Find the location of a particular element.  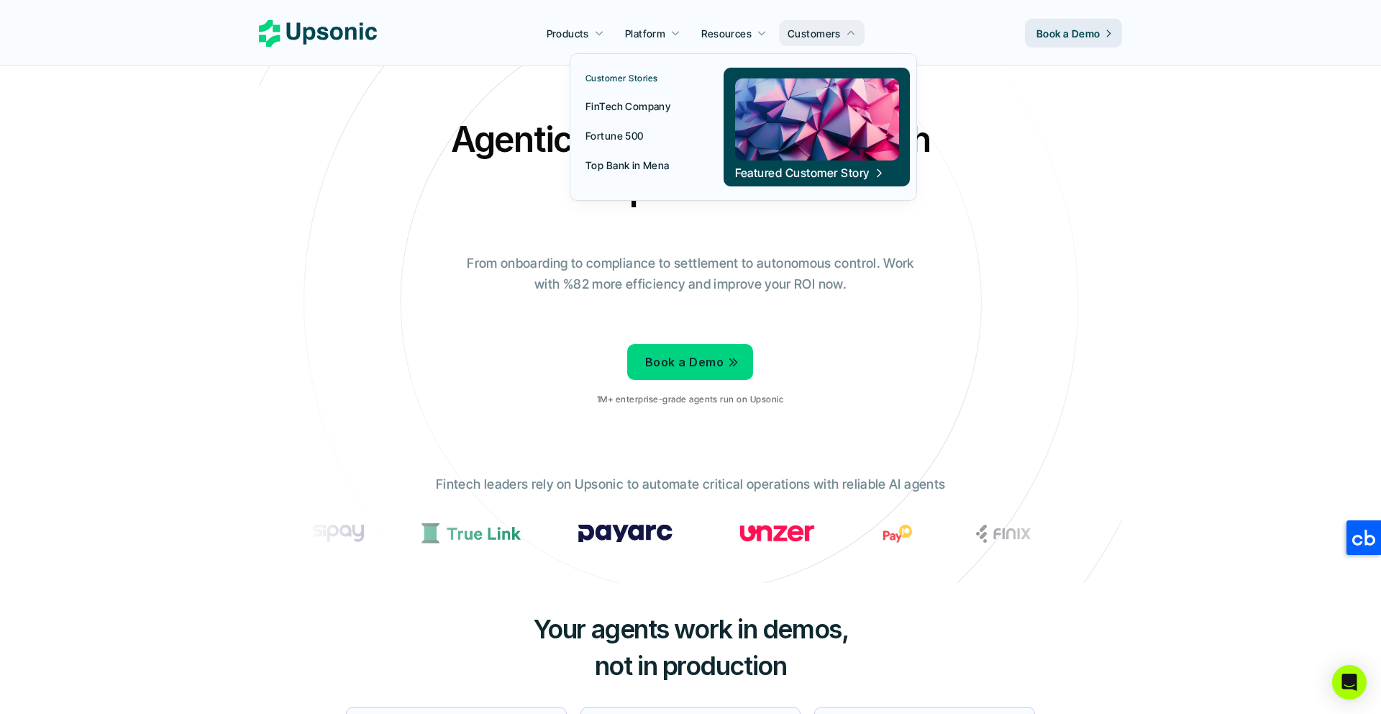

a: Top Bank in Mena is located at coordinates (637, 165).